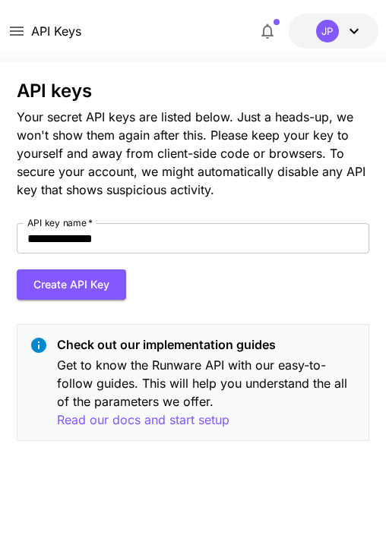  Describe the element at coordinates (206, 345) in the screenshot. I see `p: Check out our implementation guides` at that location.